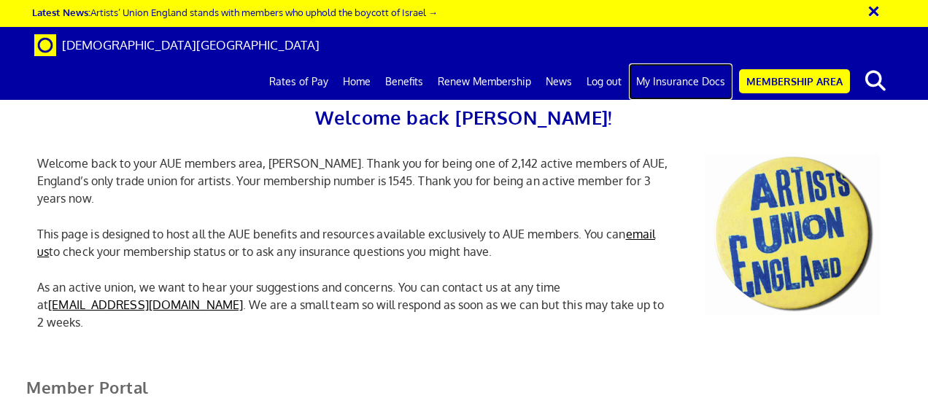  What do you see at coordinates (235, 12) in the screenshot?
I see `a: Latest News:Artists’ Union England stands with members who uphold the boycott of Israel →` at bounding box center [235, 12].